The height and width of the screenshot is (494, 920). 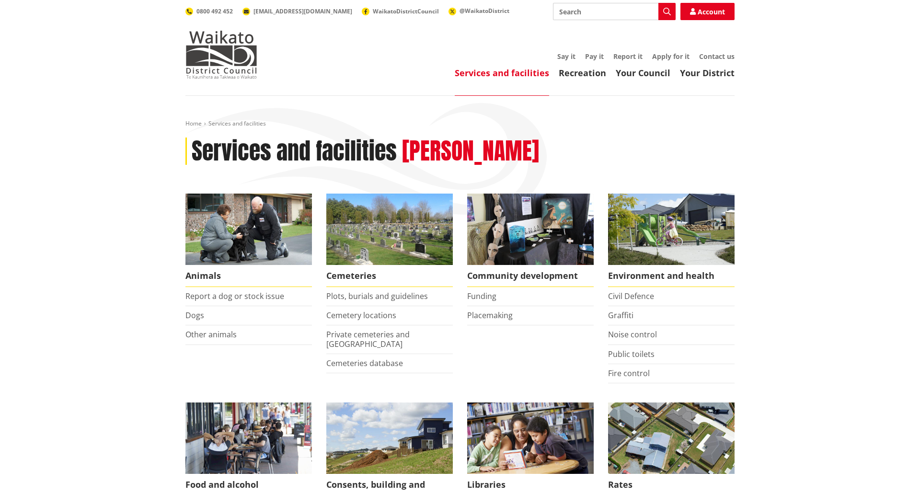 What do you see at coordinates (628, 373) in the screenshot?
I see `a: Fire control` at bounding box center [628, 373].